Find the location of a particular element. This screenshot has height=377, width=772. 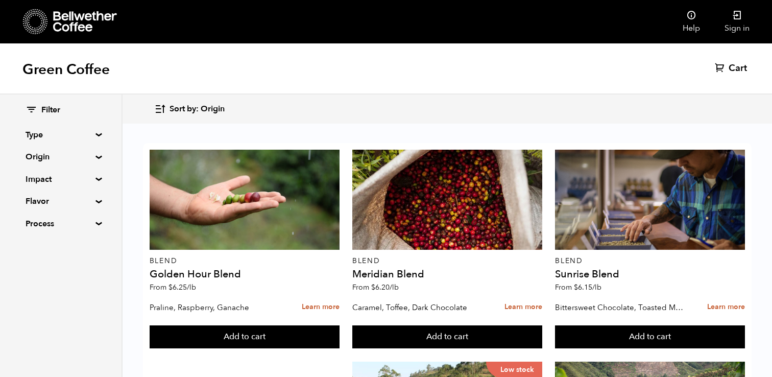

bdi: 6.25 is located at coordinates (182, 287).